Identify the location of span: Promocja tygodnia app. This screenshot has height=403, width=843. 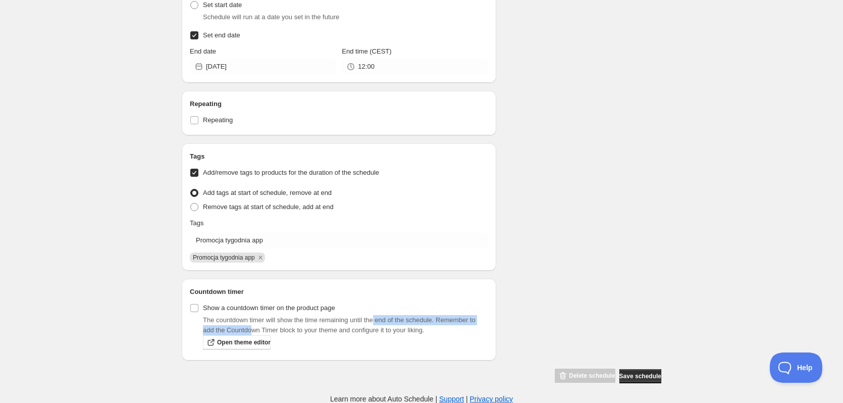
(224, 257).